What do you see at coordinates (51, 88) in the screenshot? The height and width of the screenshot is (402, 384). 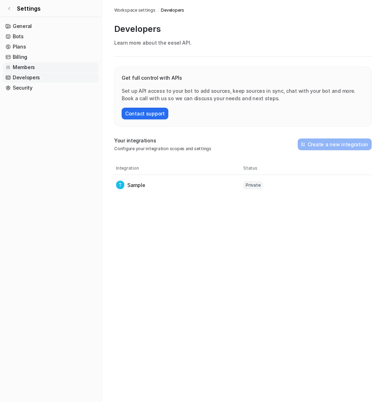 I see `a: Security` at bounding box center [51, 88].